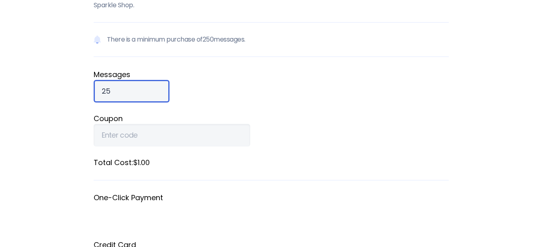  I want to click on fieldset: One-Click Payment, so click(271, 211).